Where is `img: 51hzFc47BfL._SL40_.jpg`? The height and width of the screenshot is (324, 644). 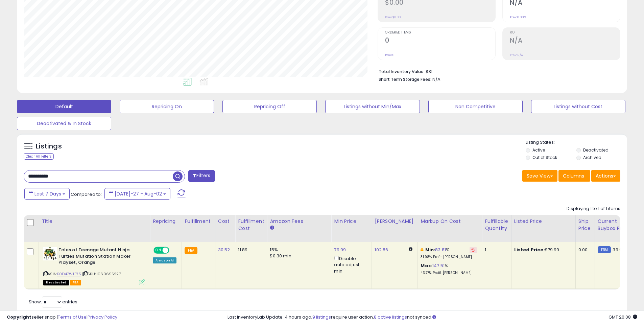 img: 51hzFc47BfL._SL40_.jpg is located at coordinates (50, 254).